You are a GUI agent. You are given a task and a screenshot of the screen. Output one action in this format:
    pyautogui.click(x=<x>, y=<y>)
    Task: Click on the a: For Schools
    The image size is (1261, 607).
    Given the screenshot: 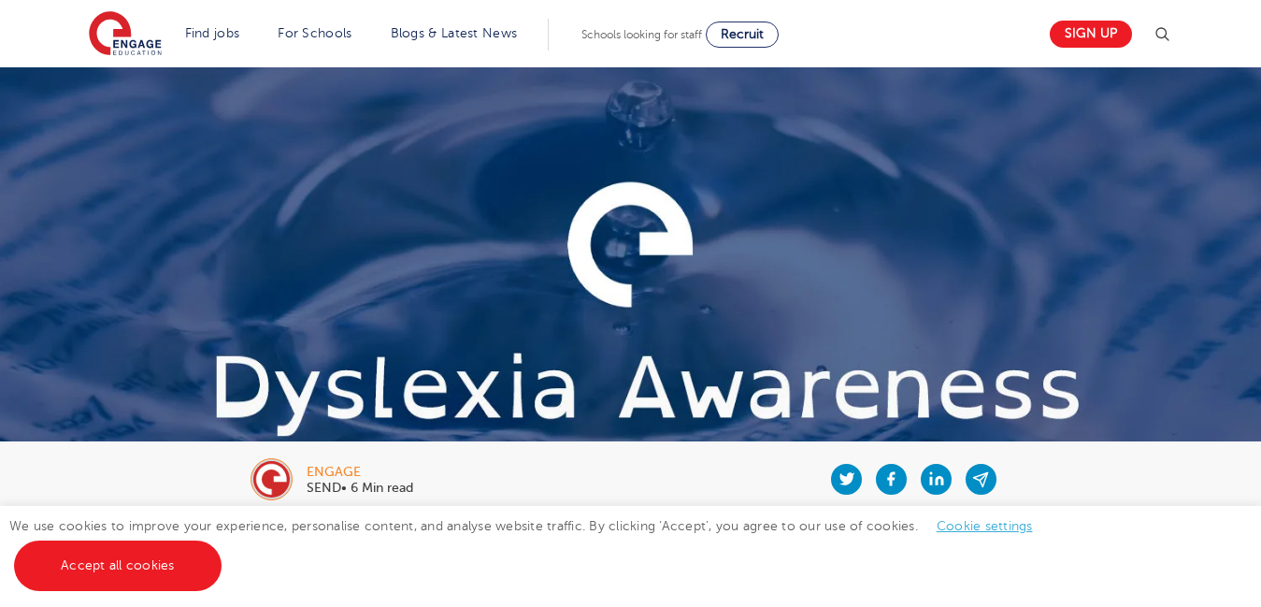 What is the action you would take?
    pyautogui.click(x=314, y=33)
    